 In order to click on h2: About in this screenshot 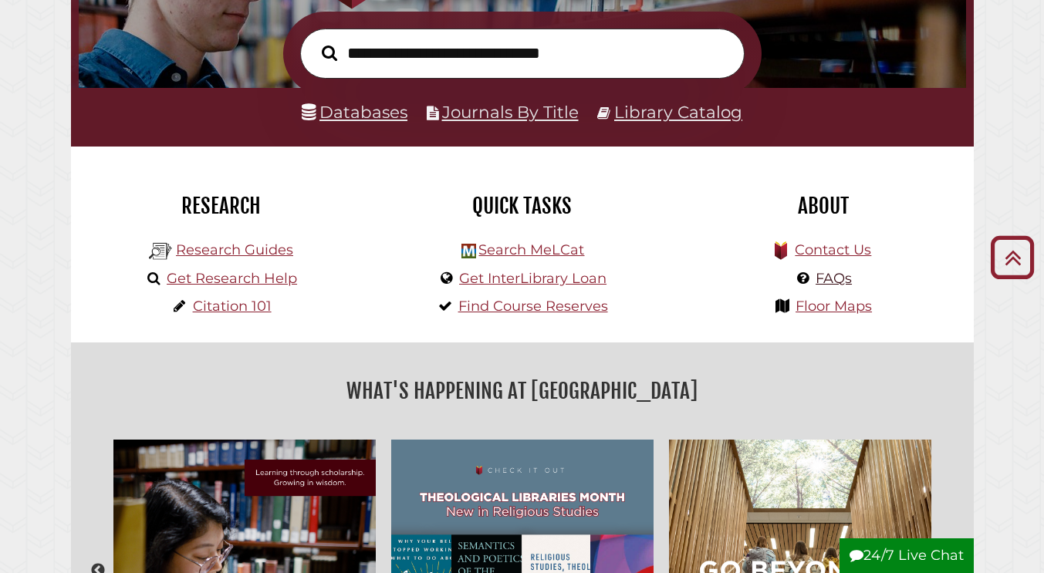, I will do `click(823, 206)`.